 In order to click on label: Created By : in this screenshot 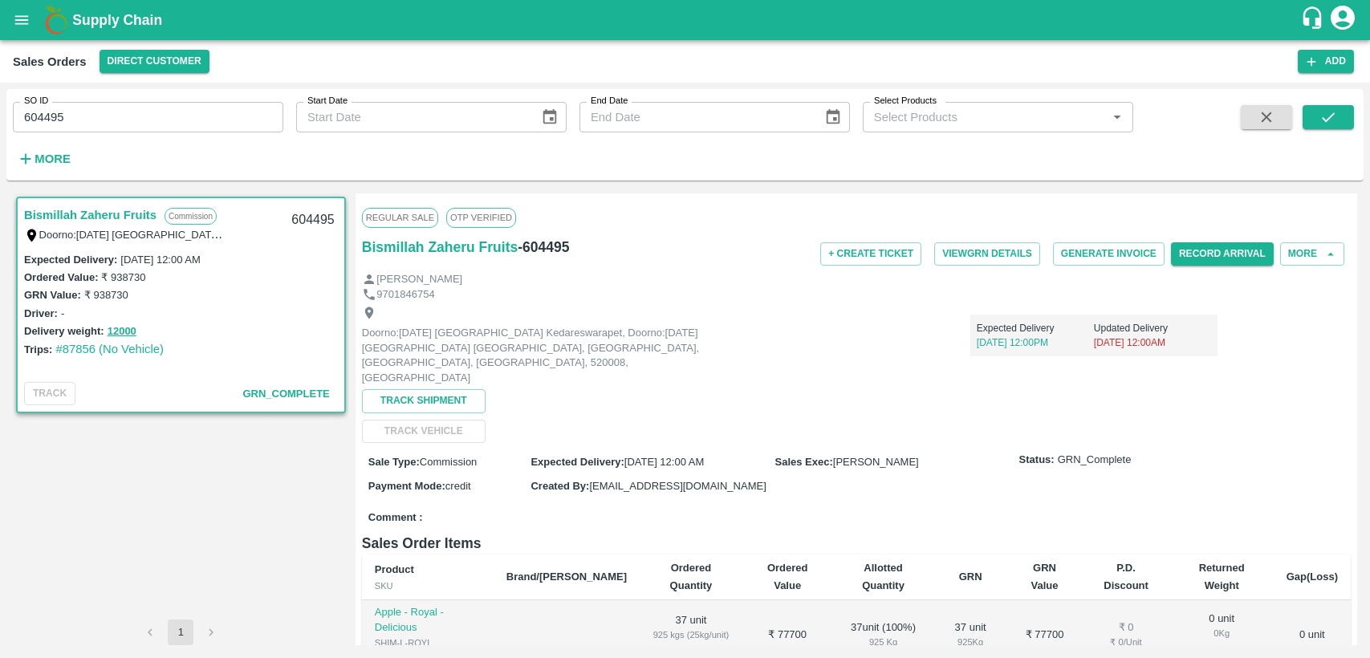, I will do `click(560, 486)`.